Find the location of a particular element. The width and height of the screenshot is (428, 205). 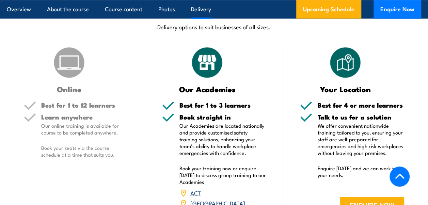

p: We offer convenient nationwide training tailored to you, ensuring your staff are well-prepared fo... is located at coordinates (361, 139).